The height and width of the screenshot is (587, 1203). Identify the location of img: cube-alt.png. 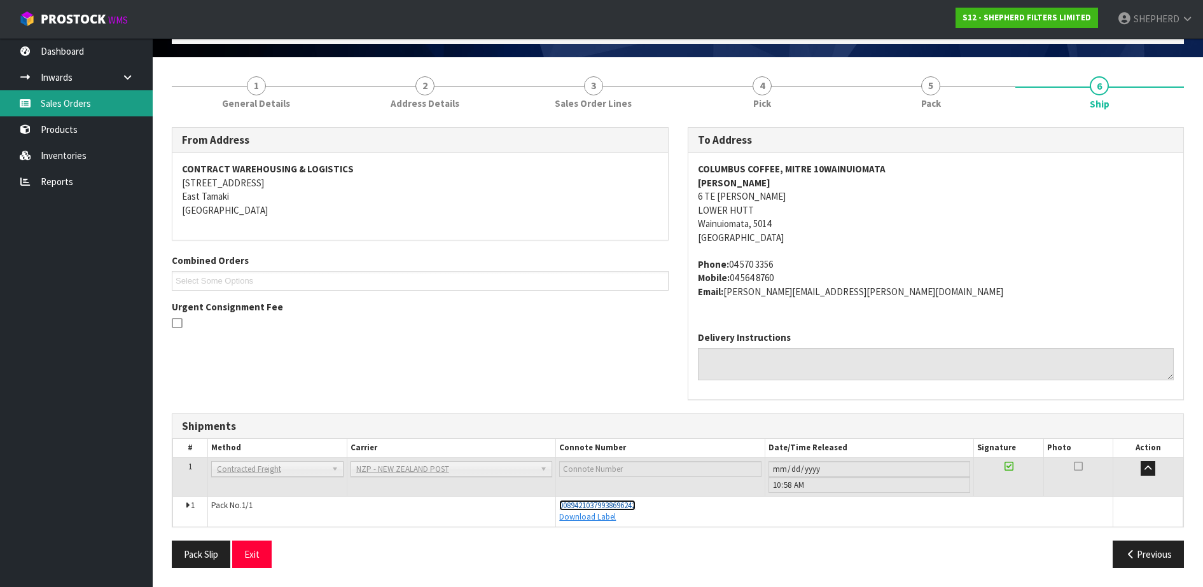
(27, 18).